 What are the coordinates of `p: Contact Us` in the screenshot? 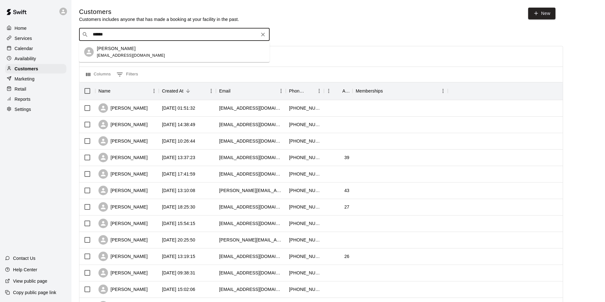 It's located at (24, 259).